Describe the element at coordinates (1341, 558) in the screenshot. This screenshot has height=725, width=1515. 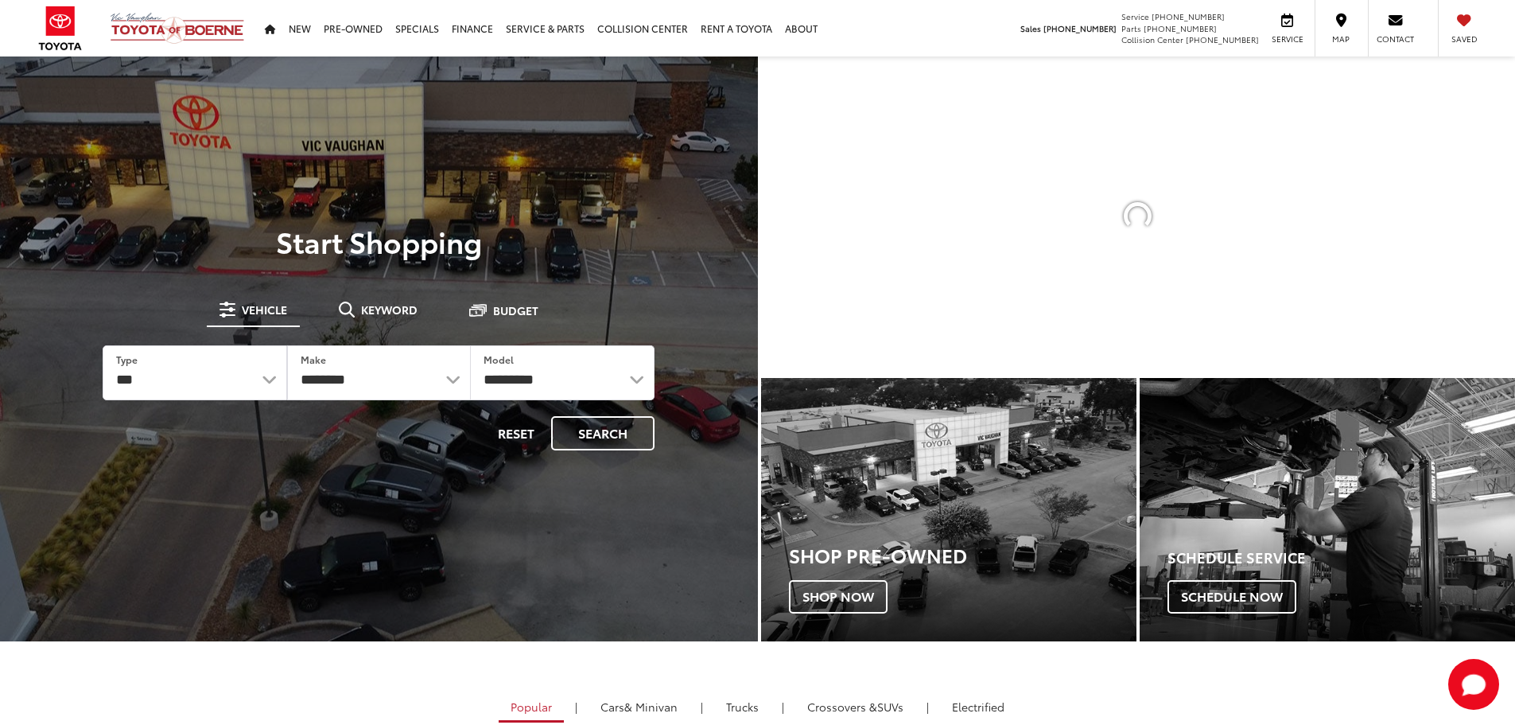
I see `h4: Schedule Service` at that location.